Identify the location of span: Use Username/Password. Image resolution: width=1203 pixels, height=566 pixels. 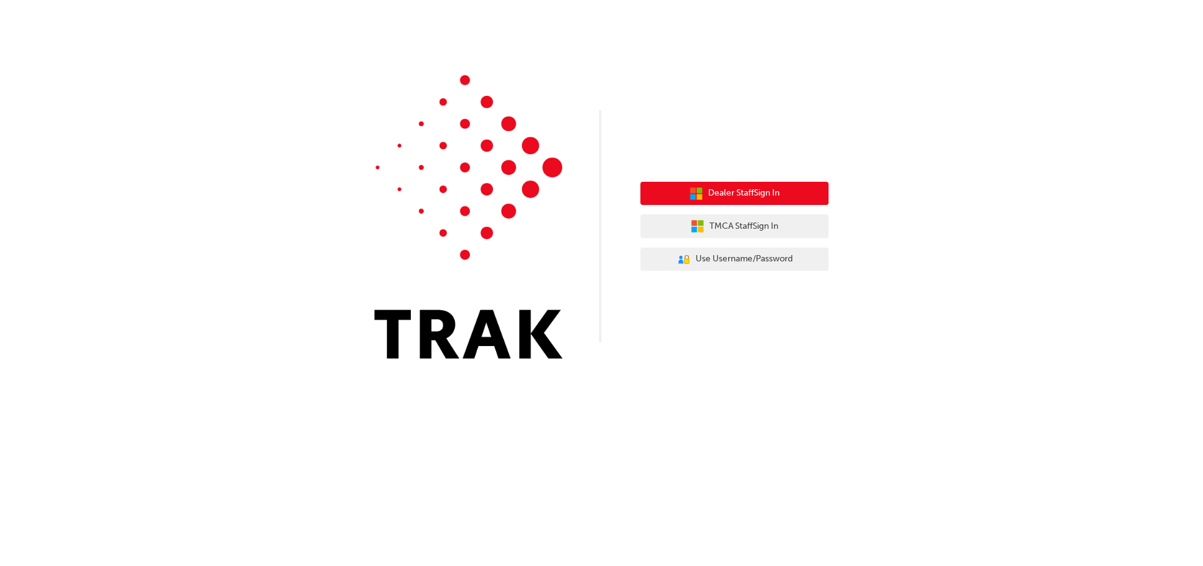
(744, 259).